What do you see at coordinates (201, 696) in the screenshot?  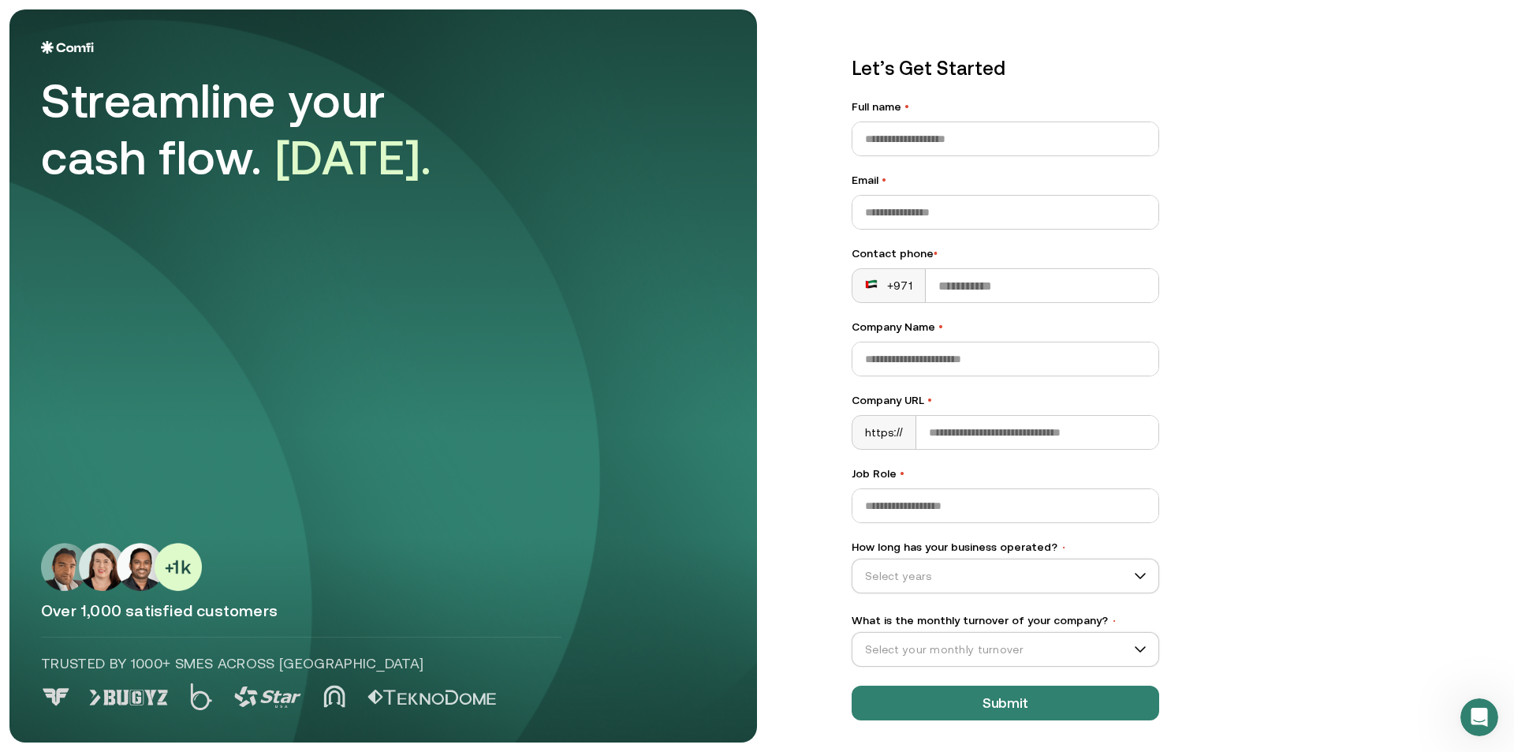 I see `img: Logo 2` at bounding box center [201, 696].